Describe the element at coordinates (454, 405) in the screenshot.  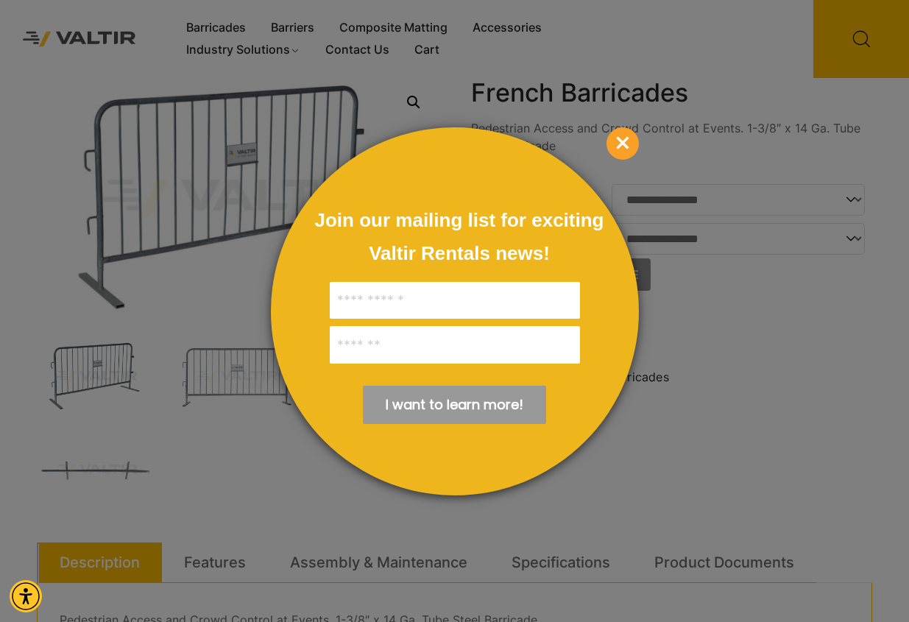
I see `div: Submit` at that location.